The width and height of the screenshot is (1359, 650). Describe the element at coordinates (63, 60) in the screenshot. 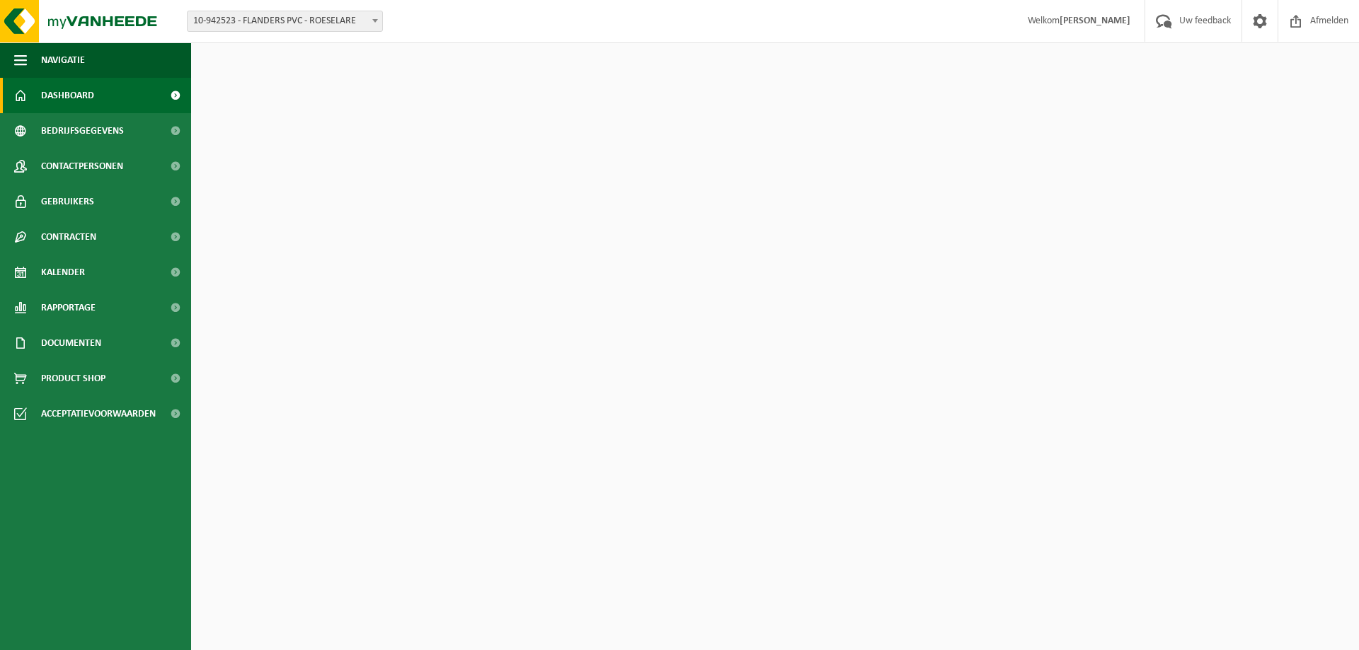

I see `span: Navigatie` at that location.